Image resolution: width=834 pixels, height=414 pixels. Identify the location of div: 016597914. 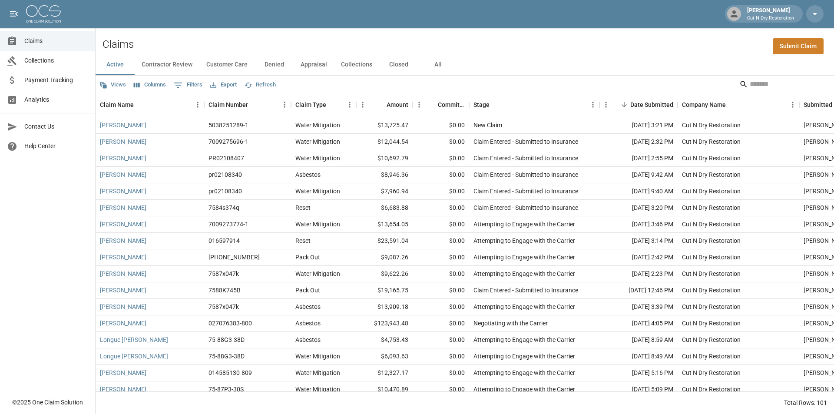
(224, 241).